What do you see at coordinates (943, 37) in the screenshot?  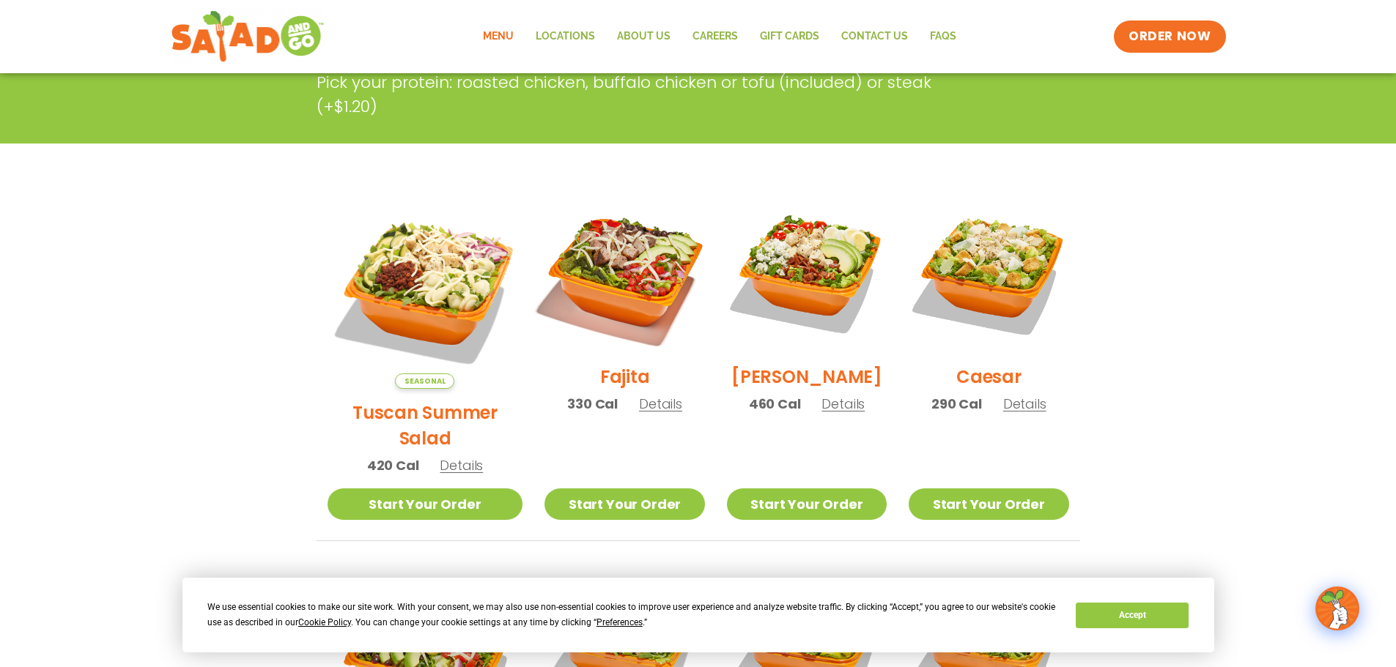 I see `a: FAQs` at bounding box center [943, 37].